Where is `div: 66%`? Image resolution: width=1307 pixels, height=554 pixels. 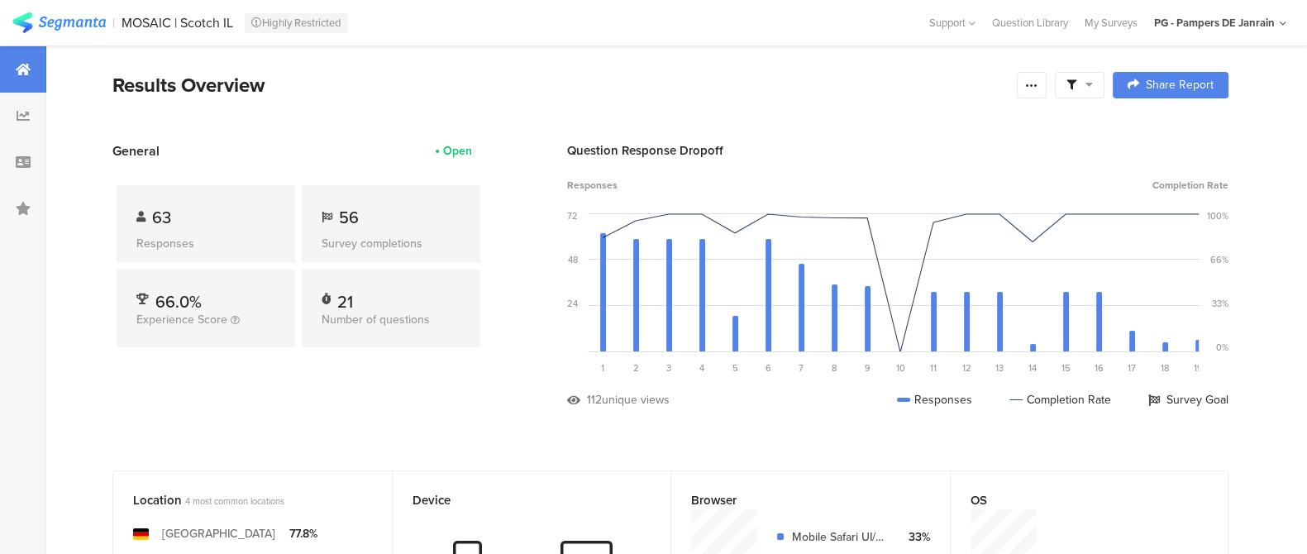 div: 66% is located at coordinates (1219, 260).